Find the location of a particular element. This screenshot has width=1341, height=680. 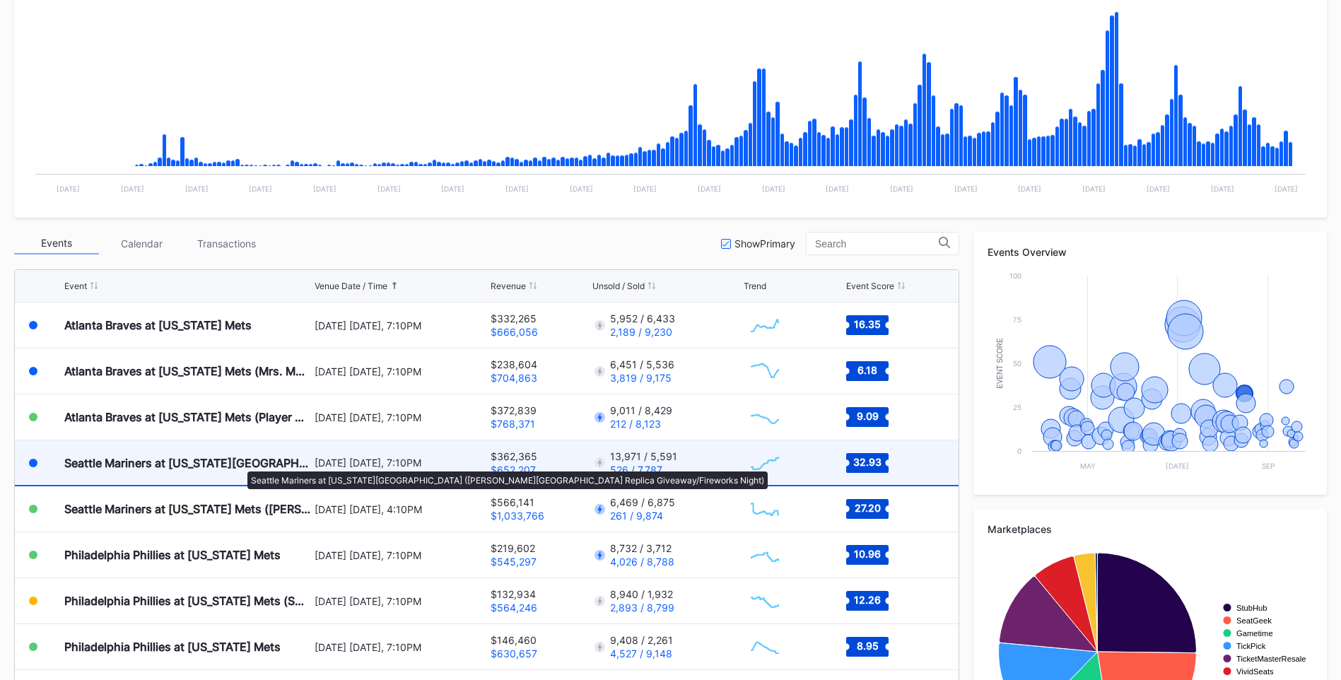

div: $545,297 is located at coordinates (513, 561).